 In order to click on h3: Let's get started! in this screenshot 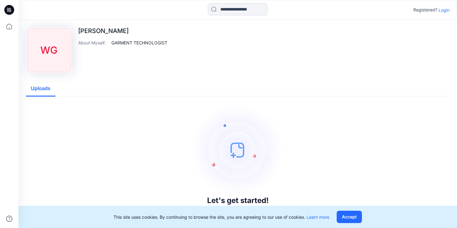, I will do `click(238, 200)`.